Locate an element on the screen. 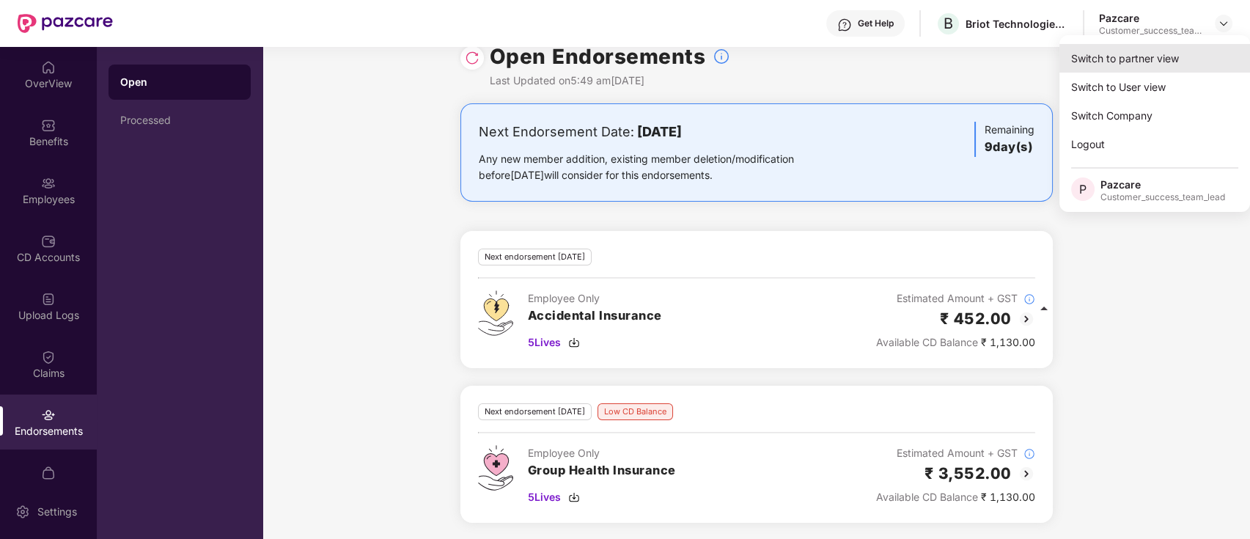 The image size is (1250, 539). div: Briot Technologies Private Limited is located at coordinates (1017, 23).